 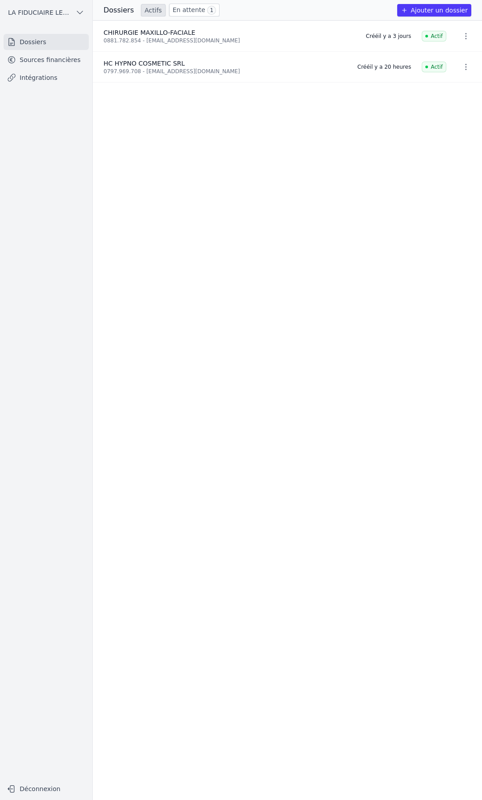 What do you see at coordinates (194, 10) in the screenshot?
I see `a: En attente 1` at bounding box center [194, 10].